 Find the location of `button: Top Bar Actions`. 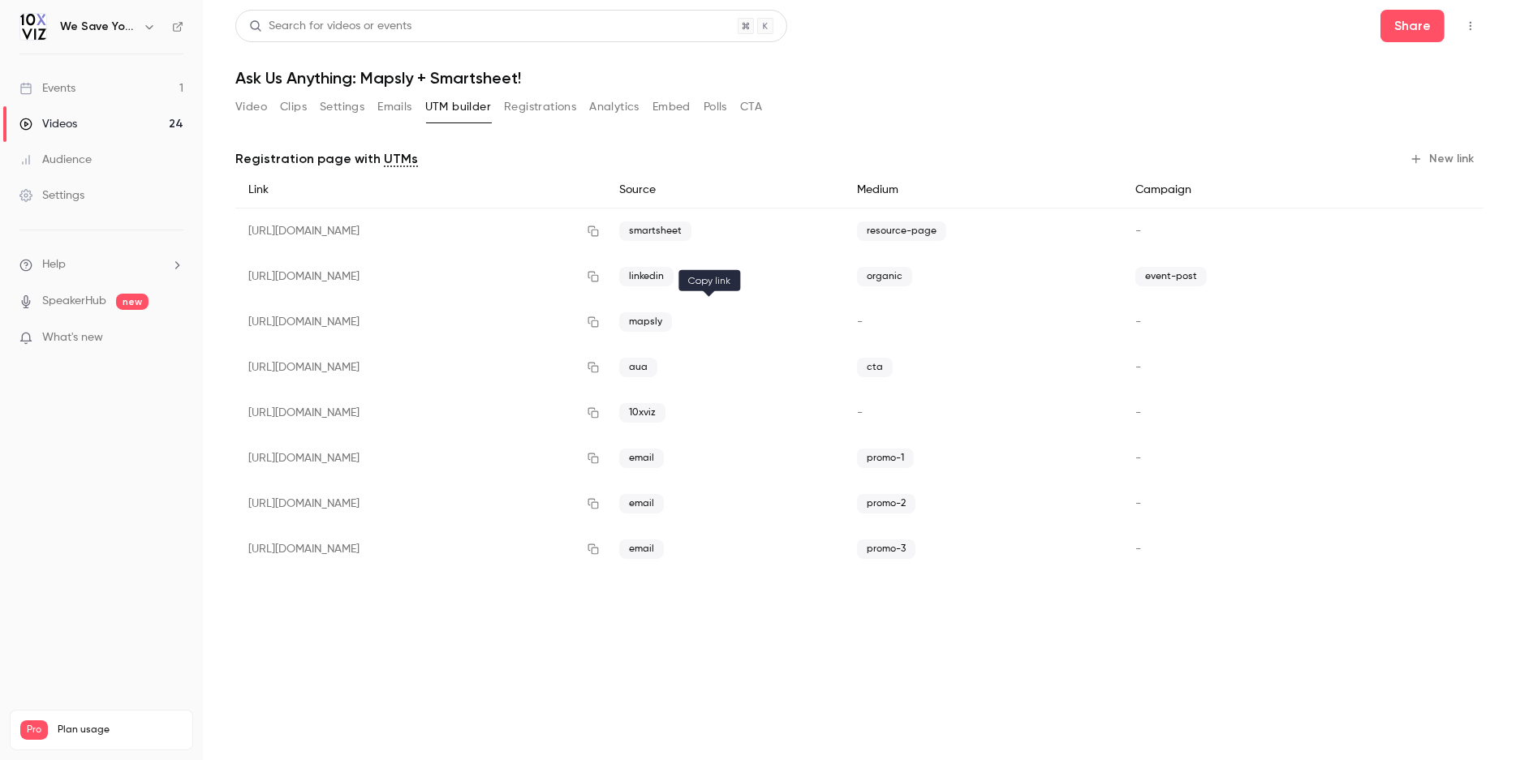

button: Top Bar Actions is located at coordinates (1470, 26).